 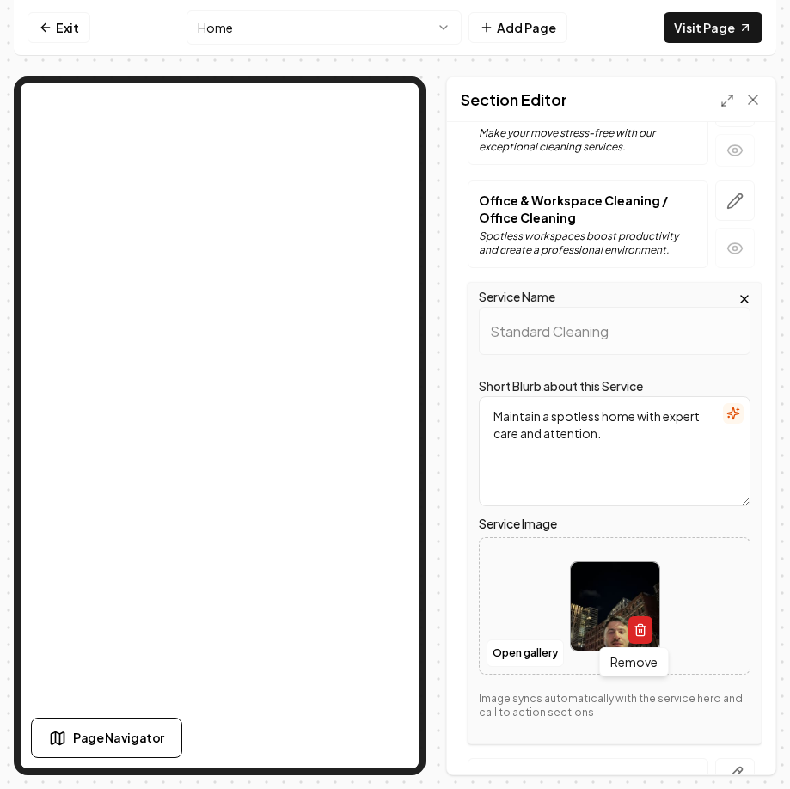 What do you see at coordinates (119, 737) in the screenshot?
I see `span: Page Navigator` at bounding box center [119, 737].